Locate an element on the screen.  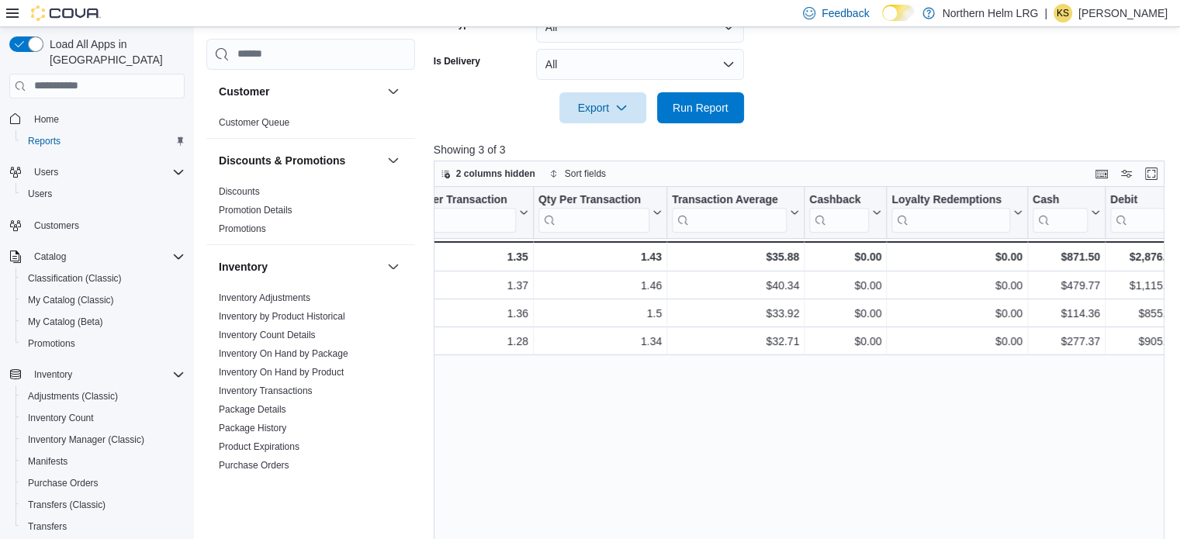
a: Promotions is located at coordinates (51, 344).